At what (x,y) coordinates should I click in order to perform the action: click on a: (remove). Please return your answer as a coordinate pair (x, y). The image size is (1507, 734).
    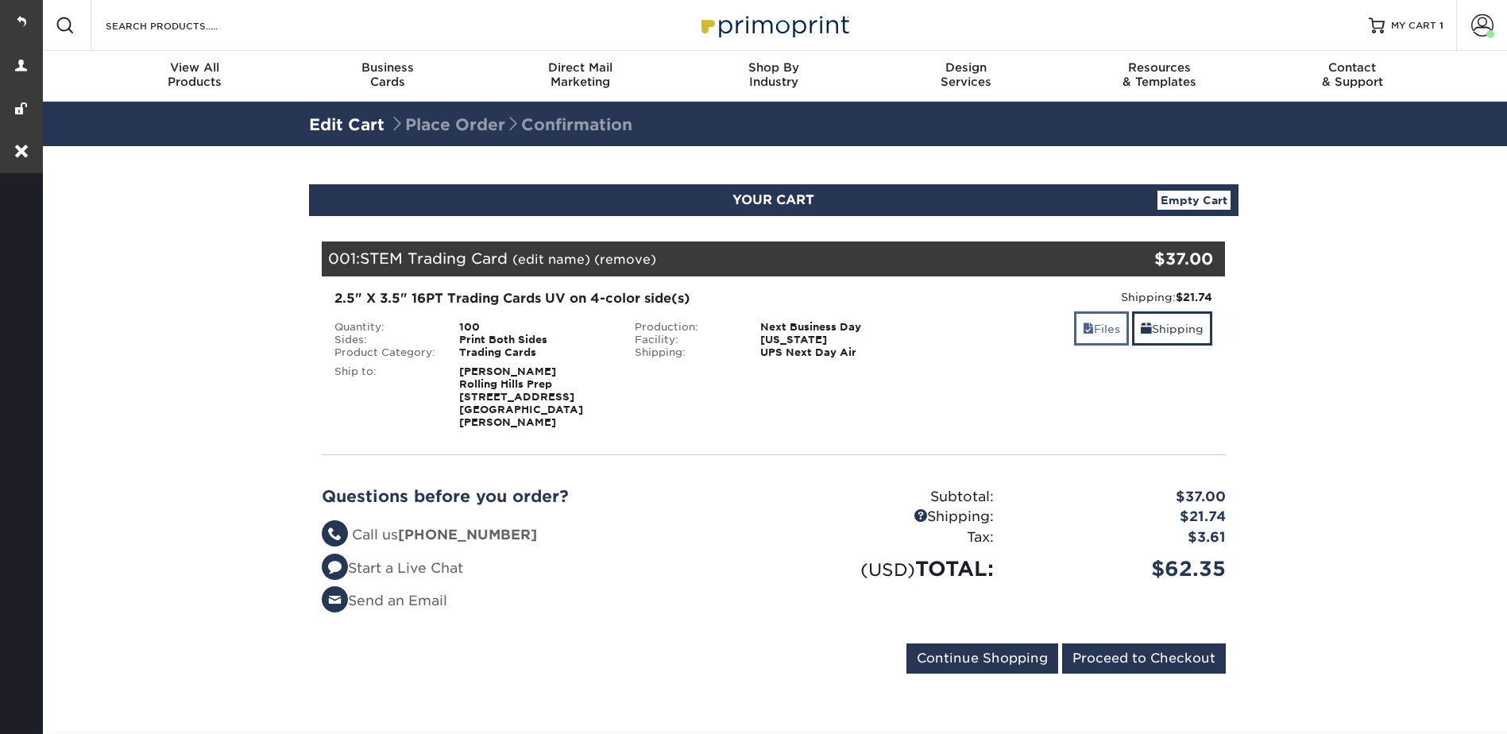
    Looking at the image, I should click on (625, 259).